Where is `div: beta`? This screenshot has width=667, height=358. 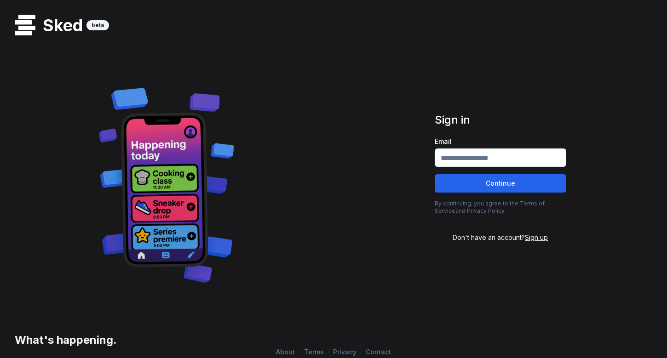
div: beta is located at coordinates (98, 25).